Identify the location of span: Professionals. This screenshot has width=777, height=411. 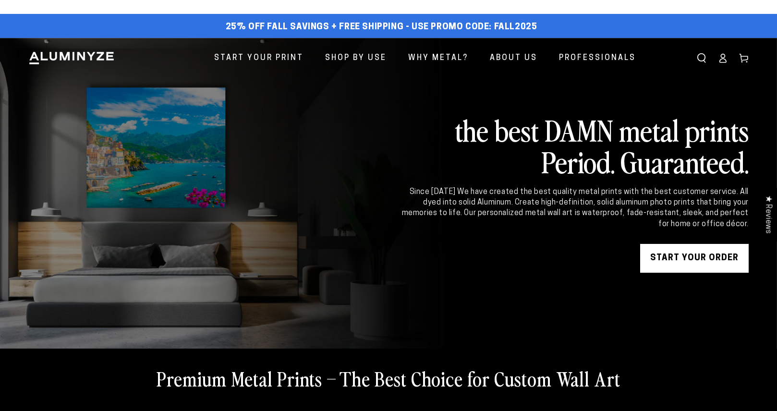
(597, 58).